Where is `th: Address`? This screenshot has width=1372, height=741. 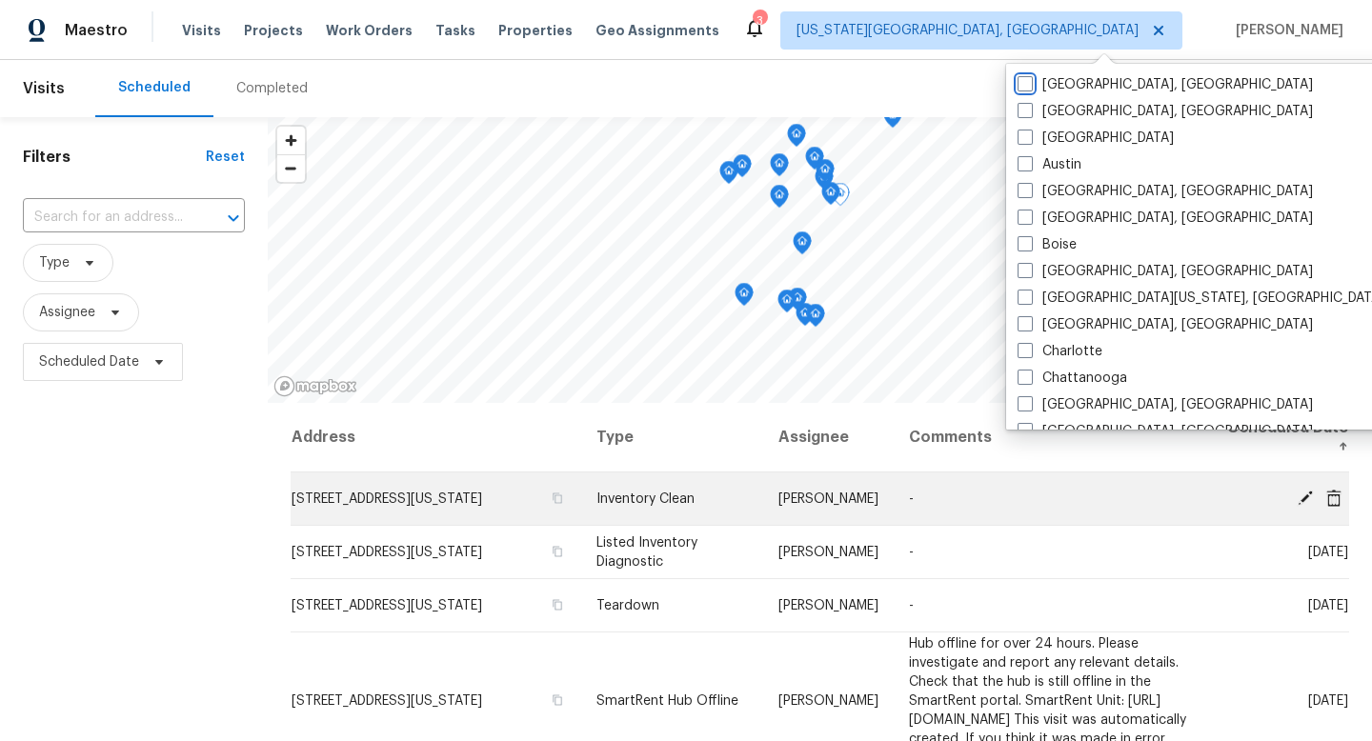 th: Address is located at coordinates (435, 437).